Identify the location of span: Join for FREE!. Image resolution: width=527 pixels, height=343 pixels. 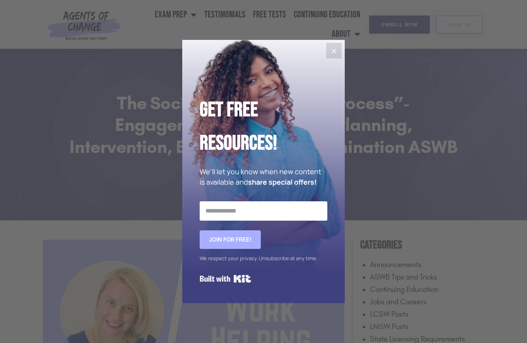
(230, 240).